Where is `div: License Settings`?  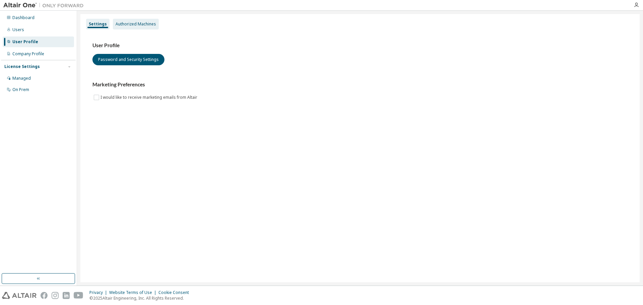 div: License Settings is located at coordinates (22, 67).